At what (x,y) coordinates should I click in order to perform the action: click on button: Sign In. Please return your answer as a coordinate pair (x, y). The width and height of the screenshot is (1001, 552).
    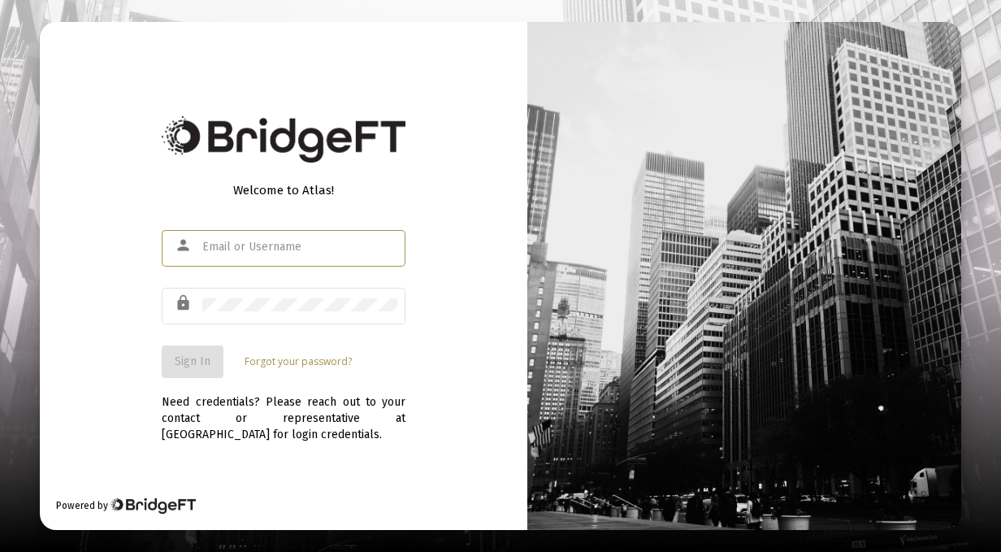
    Looking at the image, I should click on (193, 362).